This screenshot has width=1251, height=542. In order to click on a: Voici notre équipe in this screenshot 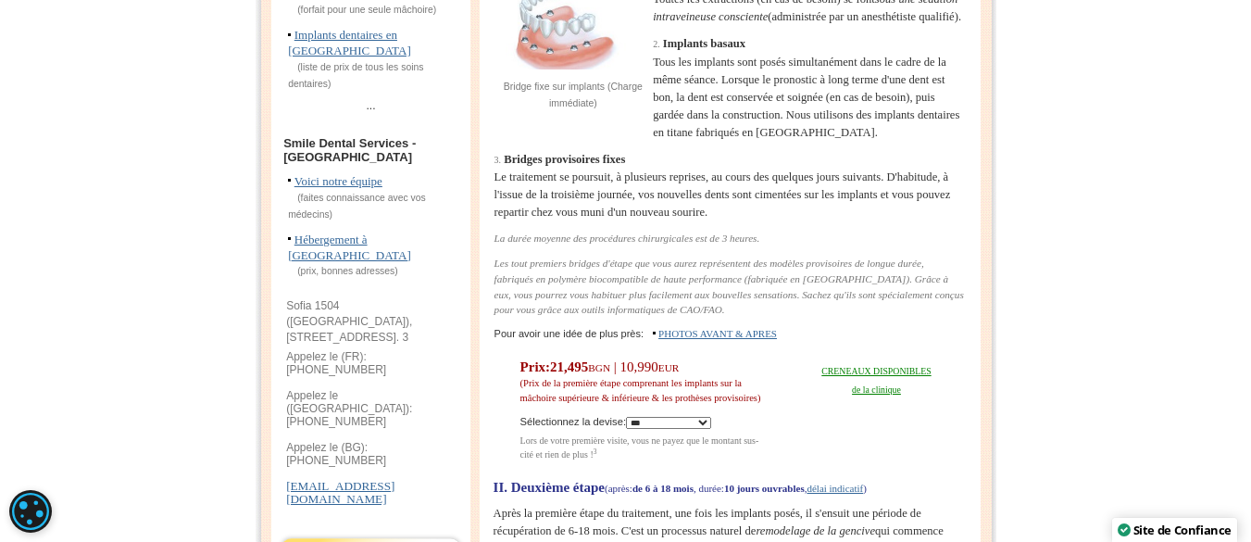, I will do `click(338, 181)`.